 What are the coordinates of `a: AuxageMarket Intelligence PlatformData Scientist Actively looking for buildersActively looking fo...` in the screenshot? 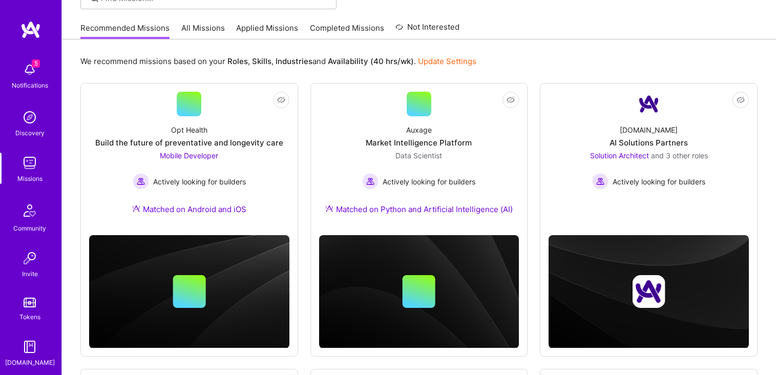 It's located at (419, 159).